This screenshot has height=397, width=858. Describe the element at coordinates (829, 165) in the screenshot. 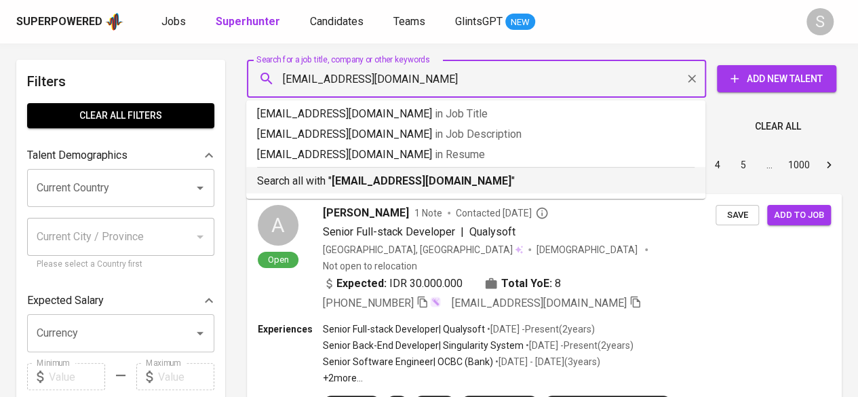

I see `button: Go to next page` at that location.